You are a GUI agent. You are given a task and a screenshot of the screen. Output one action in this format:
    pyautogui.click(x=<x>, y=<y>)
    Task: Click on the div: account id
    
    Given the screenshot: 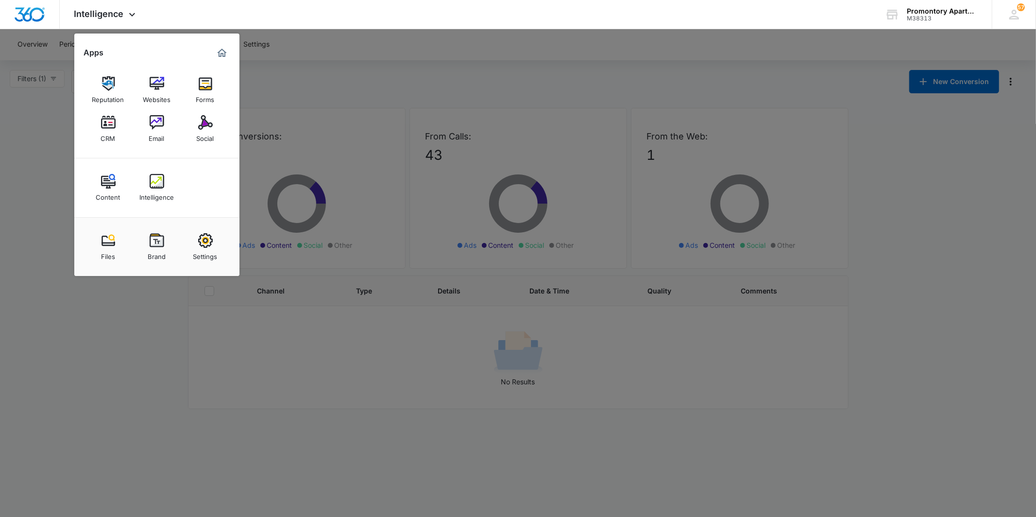 What is the action you would take?
    pyautogui.click(x=942, y=18)
    